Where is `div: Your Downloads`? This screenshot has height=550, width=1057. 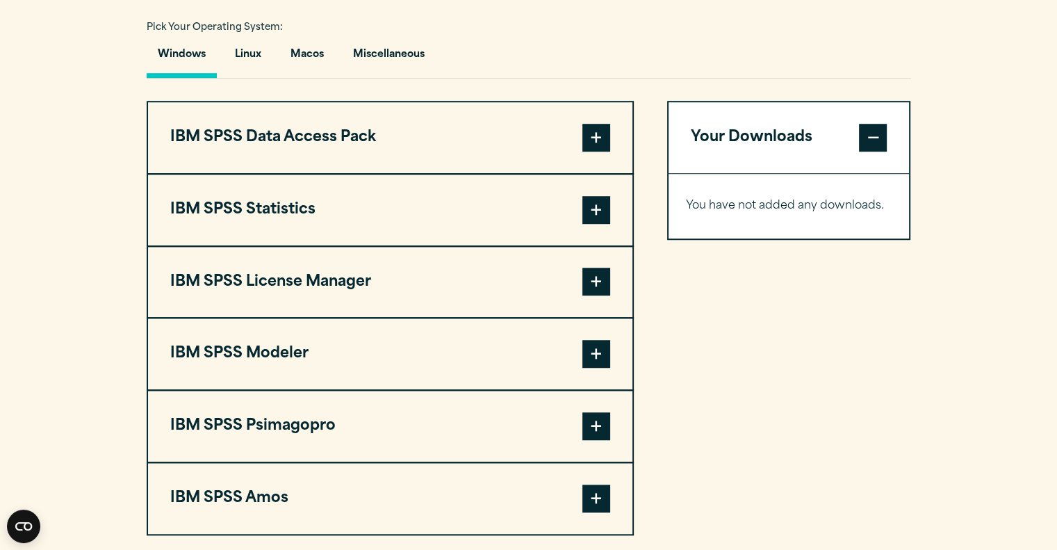 div: Your Downloads is located at coordinates (788, 206).